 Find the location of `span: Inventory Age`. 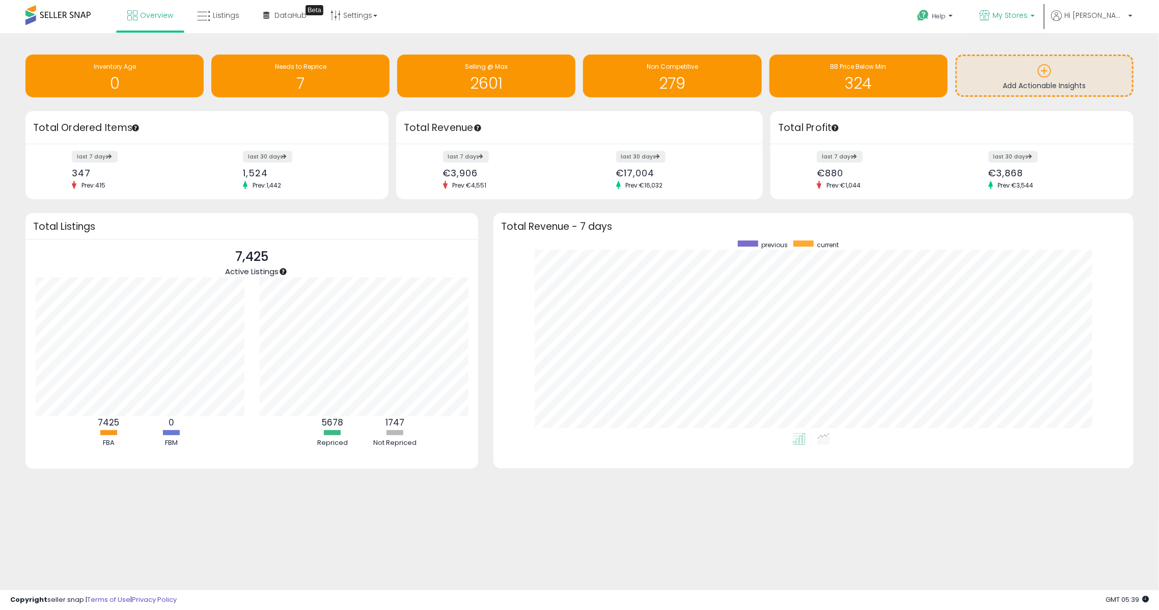

span: Inventory Age is located at coordinates (115, 66).